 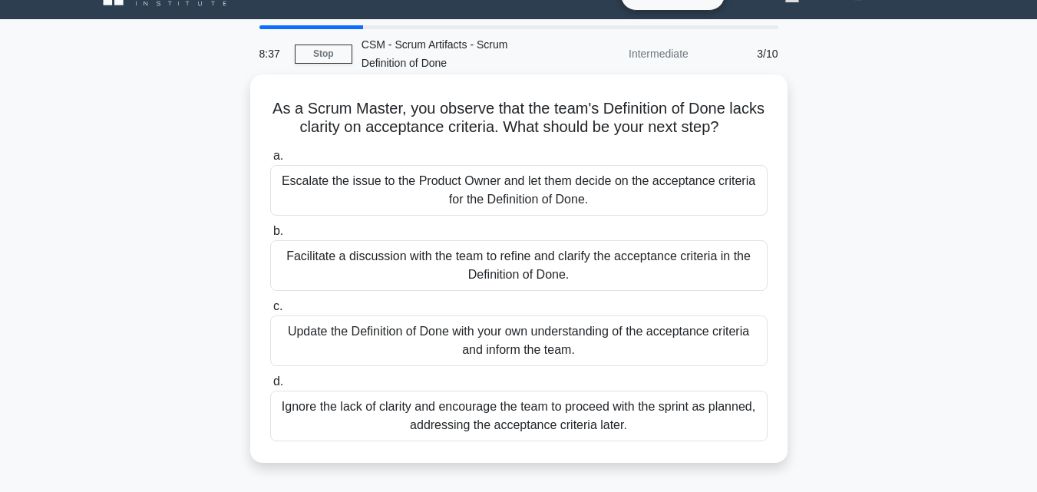 What do you see at coordinates (278, 230) in the screenshot?
I see `span: b.` at bounding box center [278, 230].